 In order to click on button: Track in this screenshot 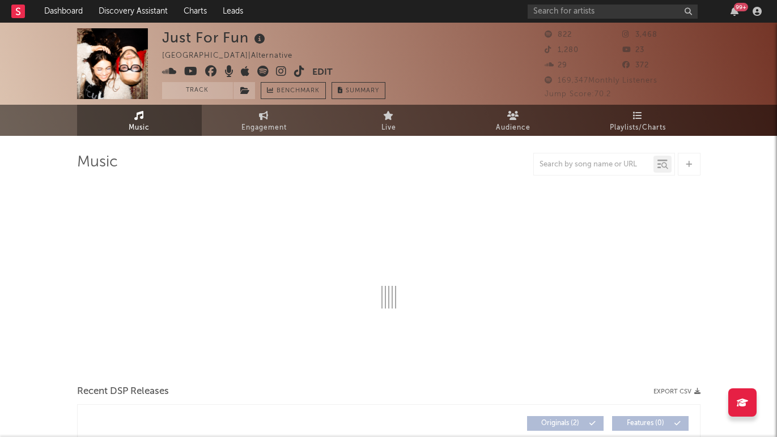, I will do `click(197, 91)`.